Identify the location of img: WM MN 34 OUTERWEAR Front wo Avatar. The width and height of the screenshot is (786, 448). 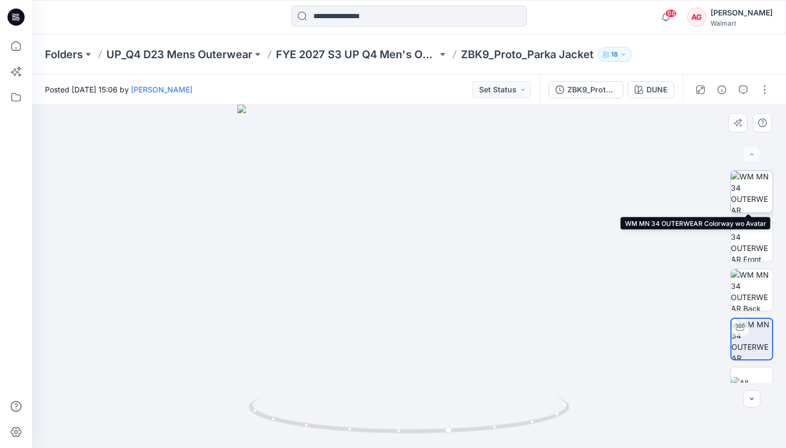
(752, 241).